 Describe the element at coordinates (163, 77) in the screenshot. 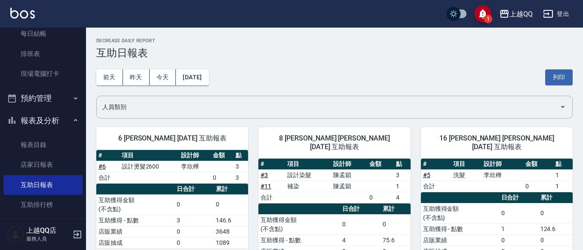

I see `button: 今天` at that location.